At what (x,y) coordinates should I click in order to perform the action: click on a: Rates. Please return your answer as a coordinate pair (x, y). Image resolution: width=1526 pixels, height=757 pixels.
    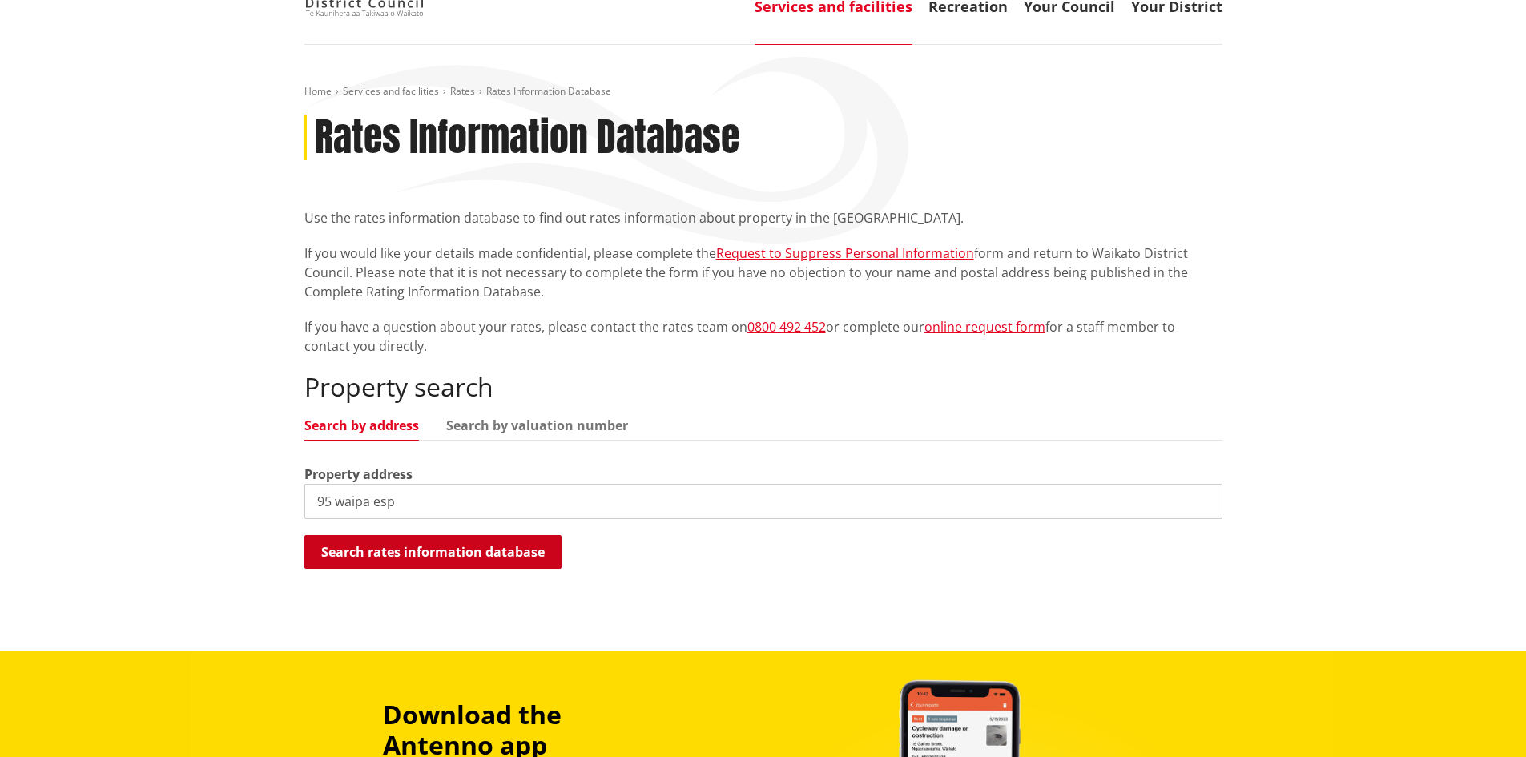
    Looking at the image, I should click on (462, 91).